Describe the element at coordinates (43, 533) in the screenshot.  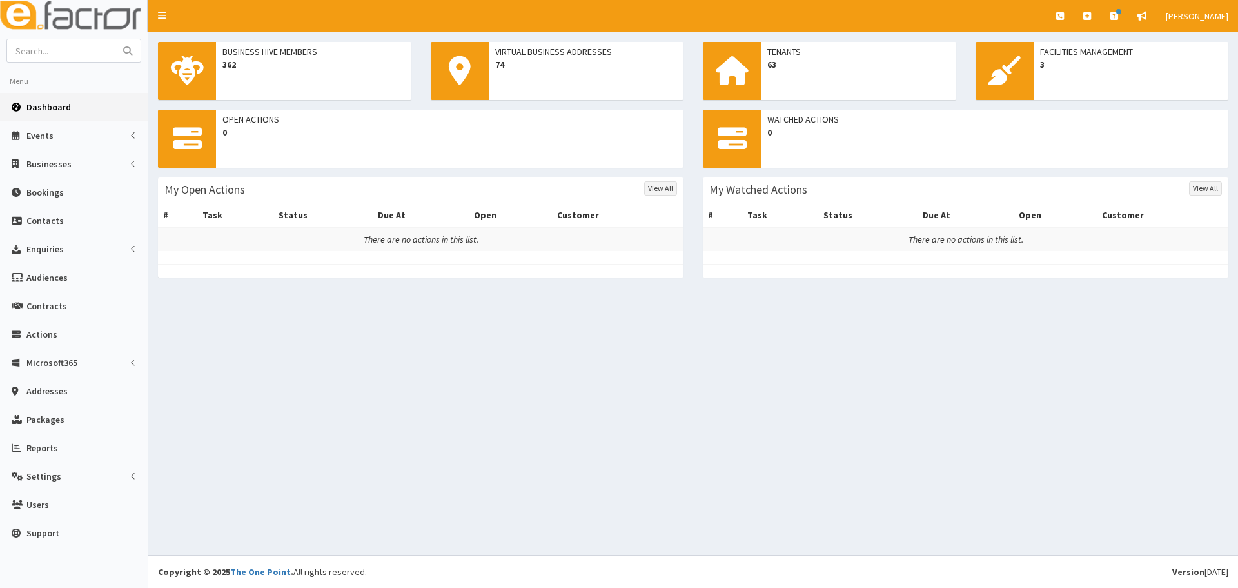
I see `span: Support` at that location.